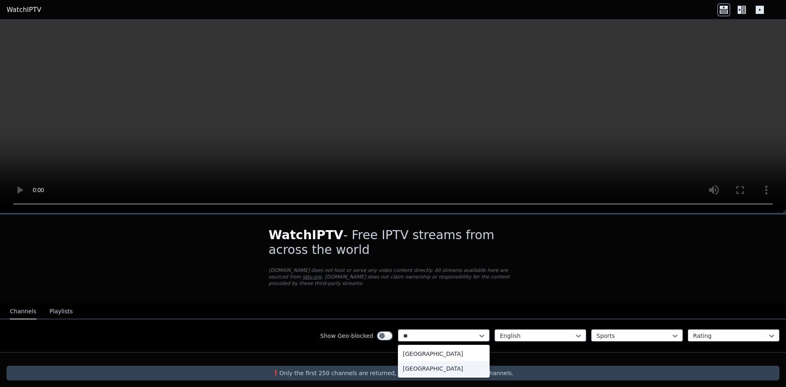 This screenshot has height=387, width=786. What do you see at coordinates (24, 10) in the screenshot?
I see `a: WatchIPTV` at bounding box center [24, 10].